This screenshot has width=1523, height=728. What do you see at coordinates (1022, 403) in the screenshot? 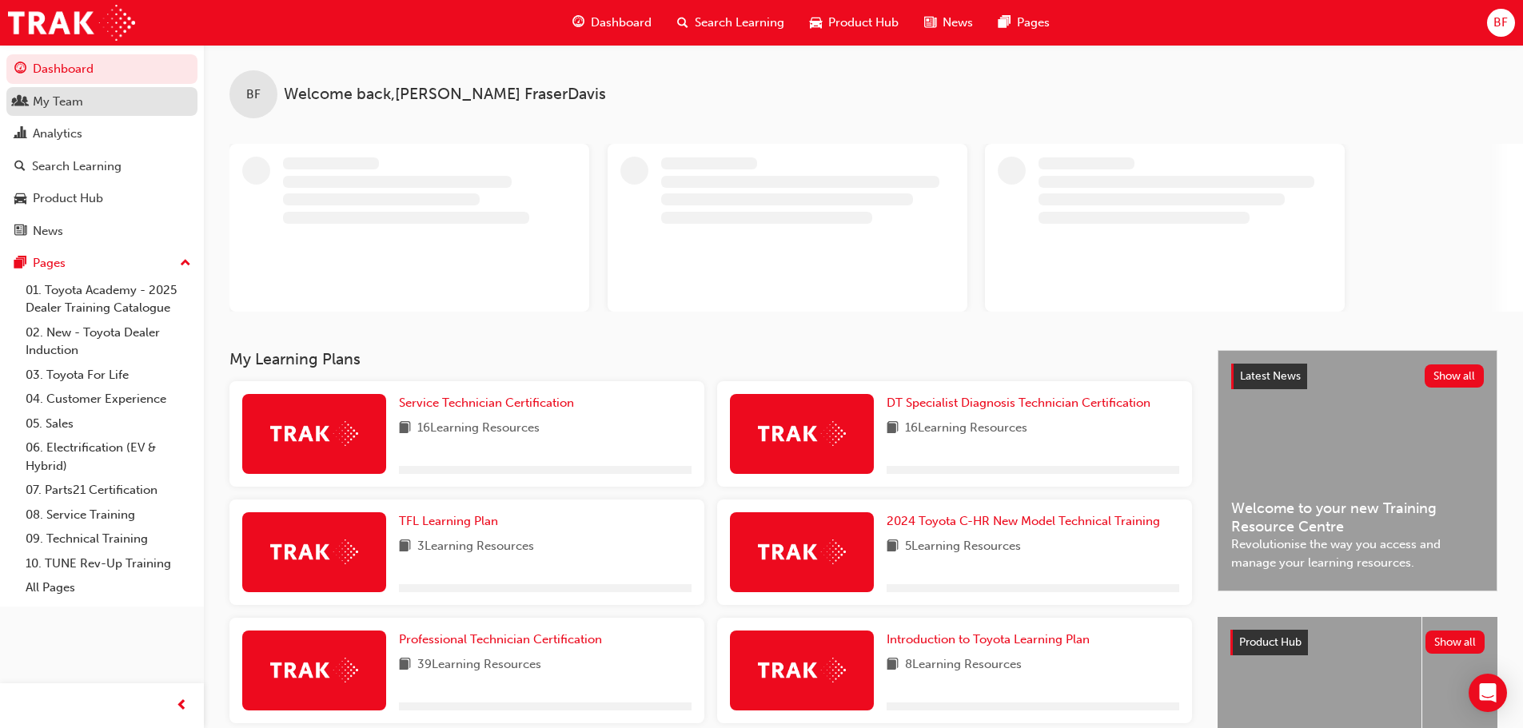
I see `a: DT Specialist Diagnosis Technician Certification` at bounding box center [1022, 403].